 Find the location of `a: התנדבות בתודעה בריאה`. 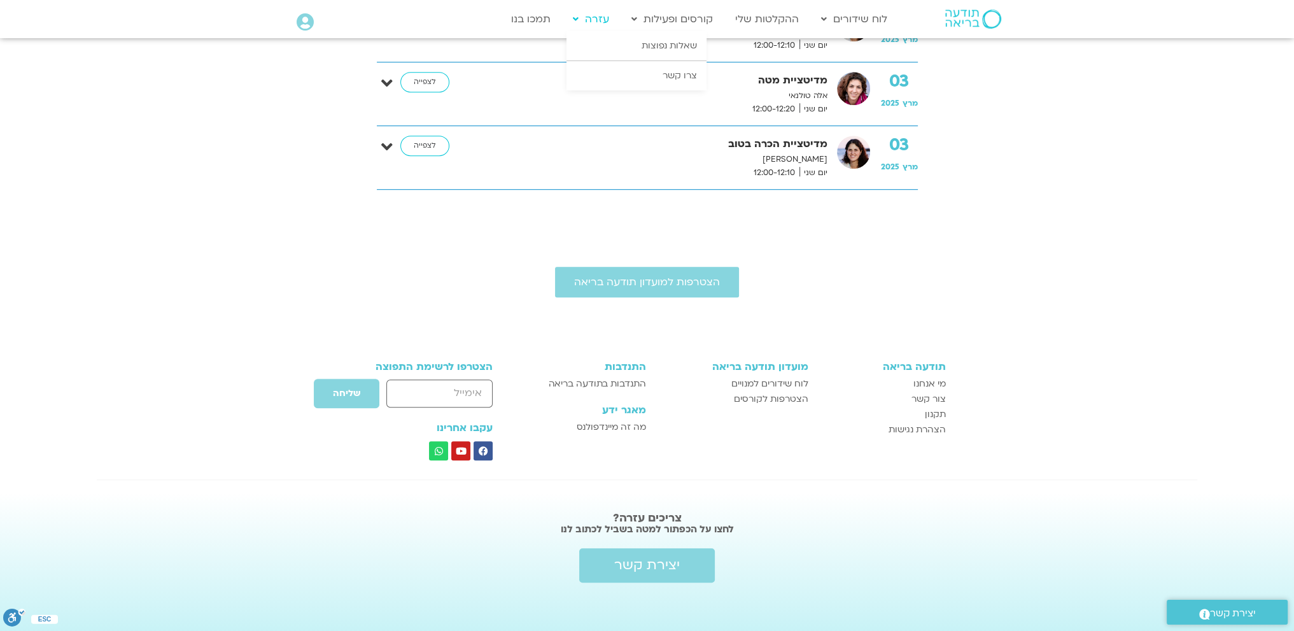

a: התנדבות בתודעה בריאה is located at coordinates (586, 384).